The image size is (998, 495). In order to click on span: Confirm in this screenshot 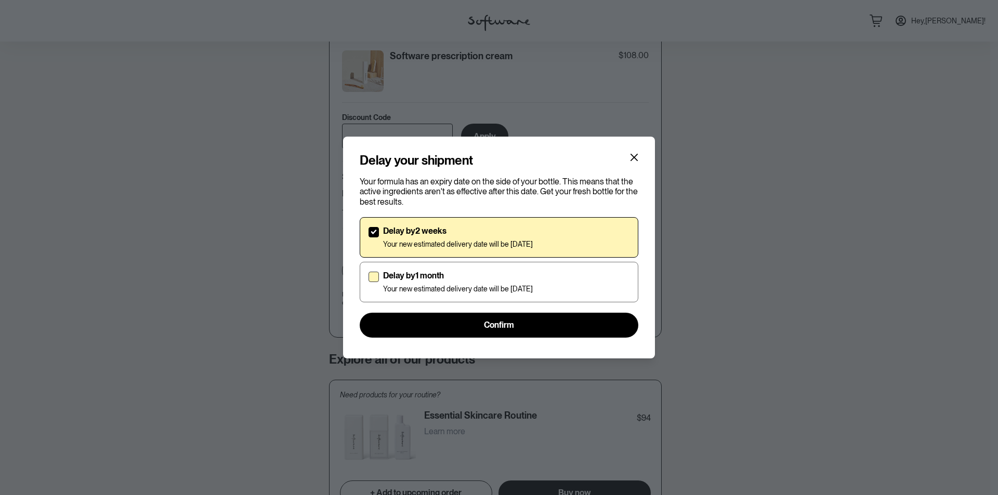, I will do `click(499, 325)`.